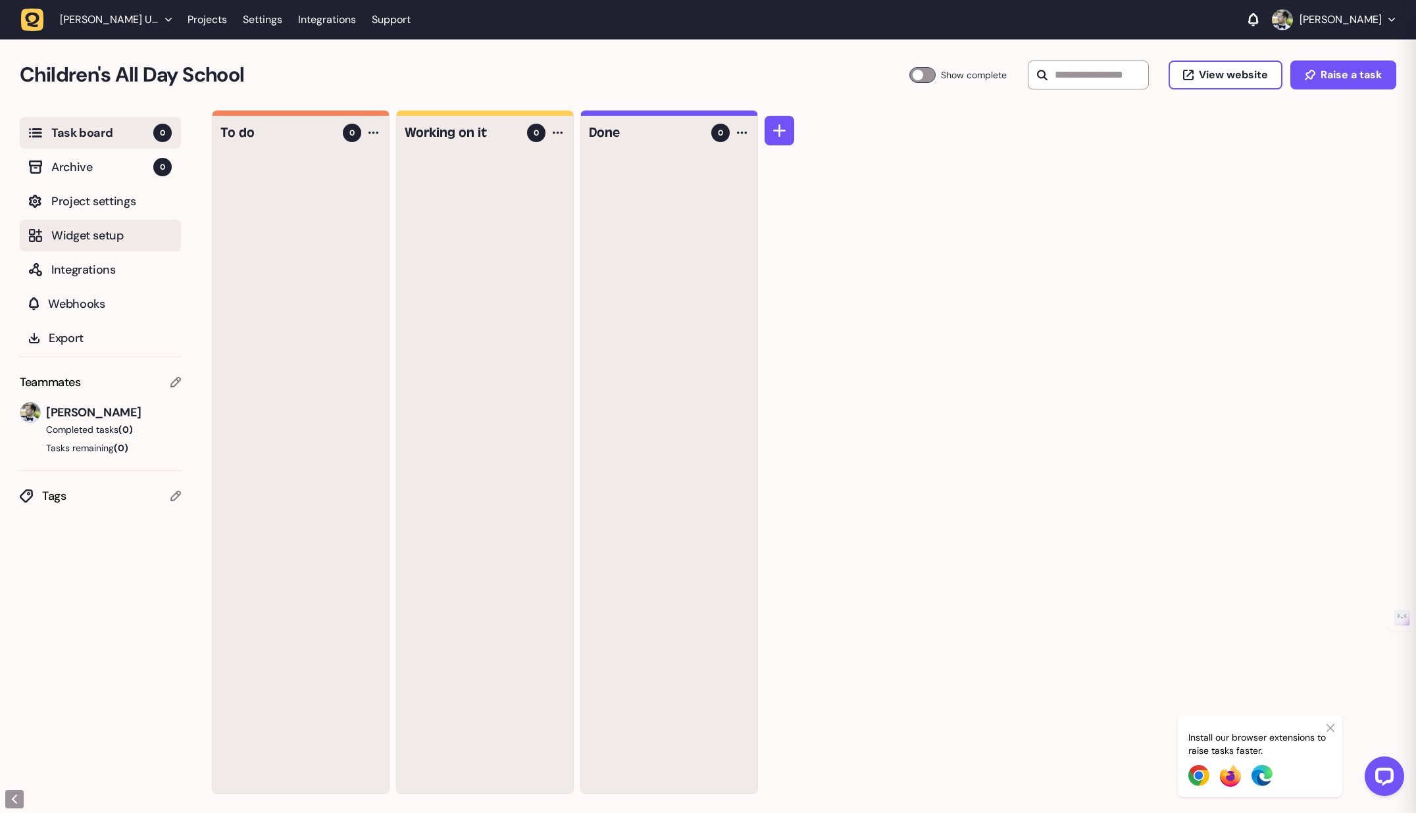  What do you see at coordinates (100, 270) in the screenshot?
I see `button: Integrations` at bounding box center [100, 270].